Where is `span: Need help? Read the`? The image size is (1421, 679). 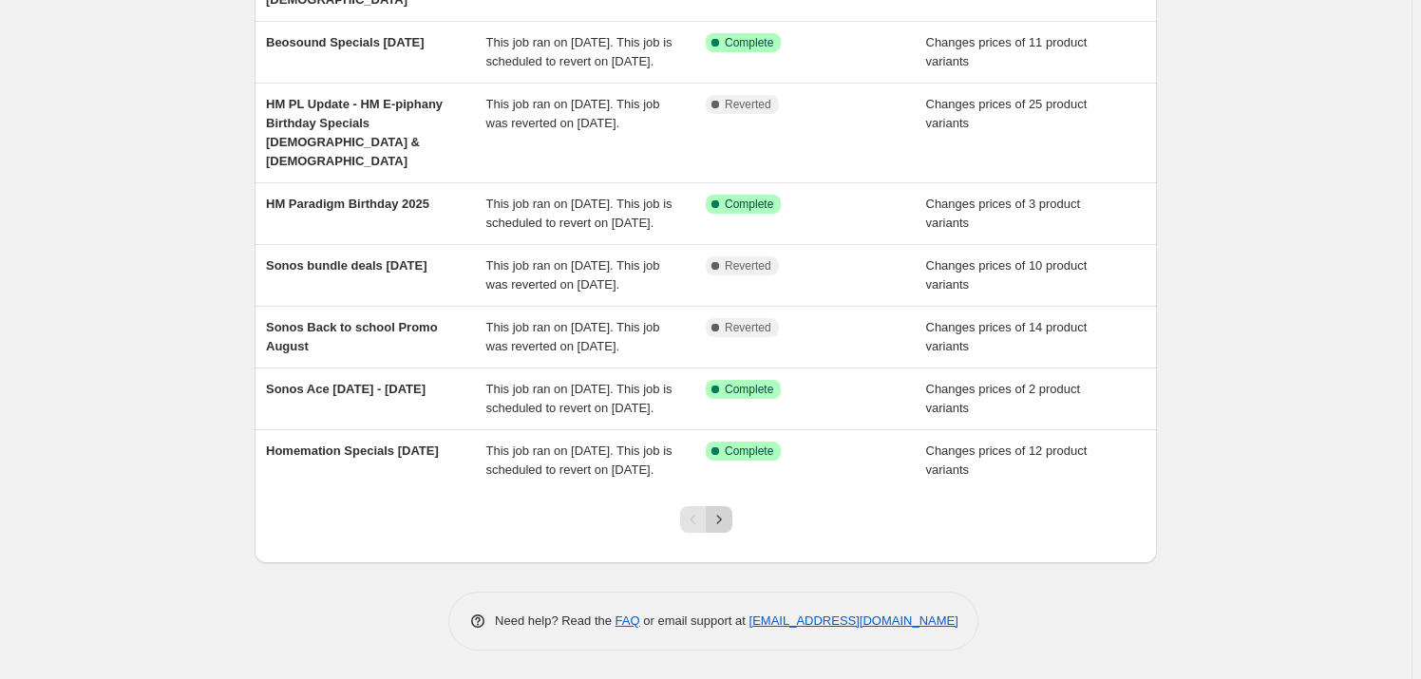 span: Need help? Read the is located at coordinates (555, 620).